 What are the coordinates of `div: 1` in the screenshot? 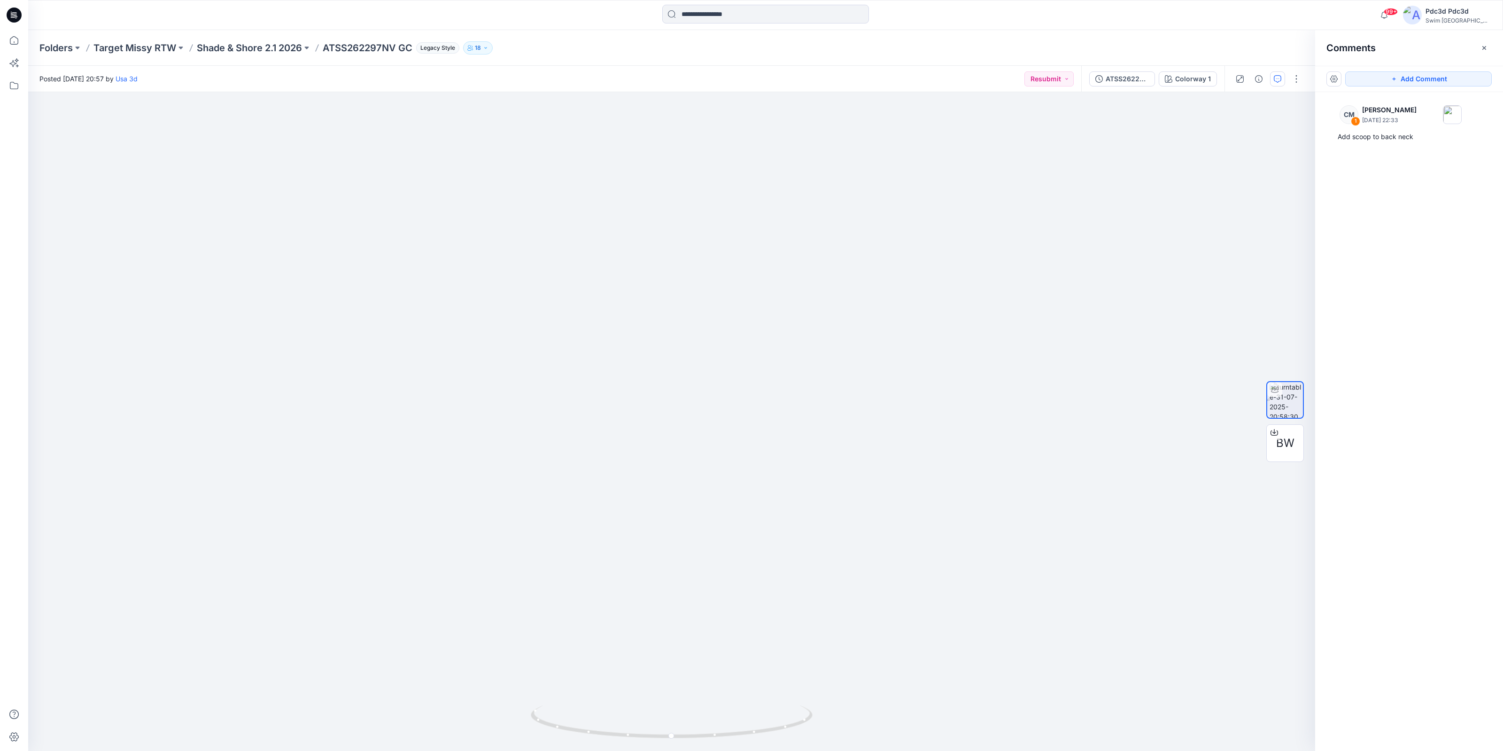 It's located at (1356, 121).